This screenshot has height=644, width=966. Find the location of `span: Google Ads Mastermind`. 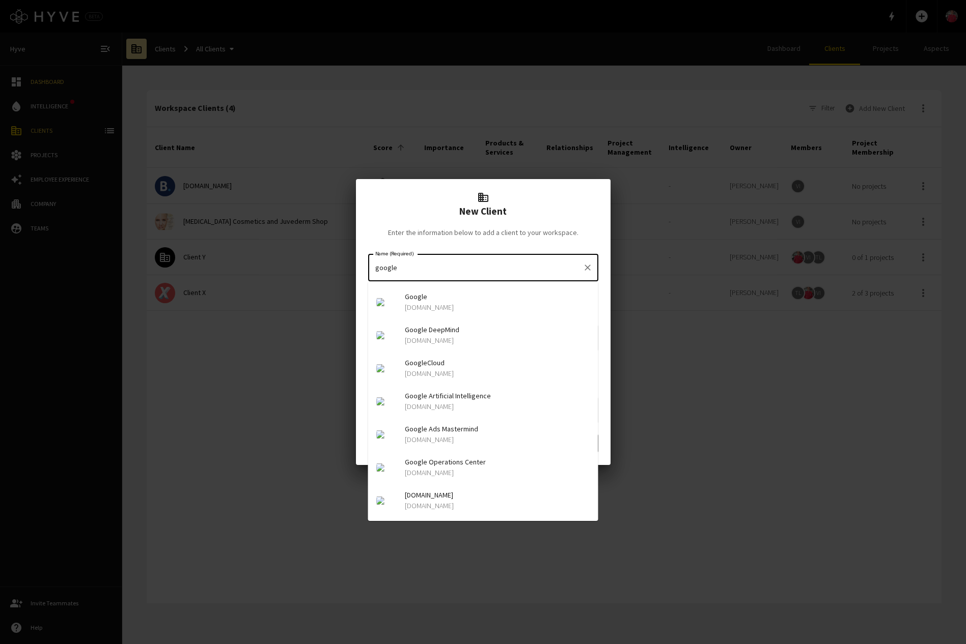

span: Google Ads Mastermind is located at coordinates (497, 429).